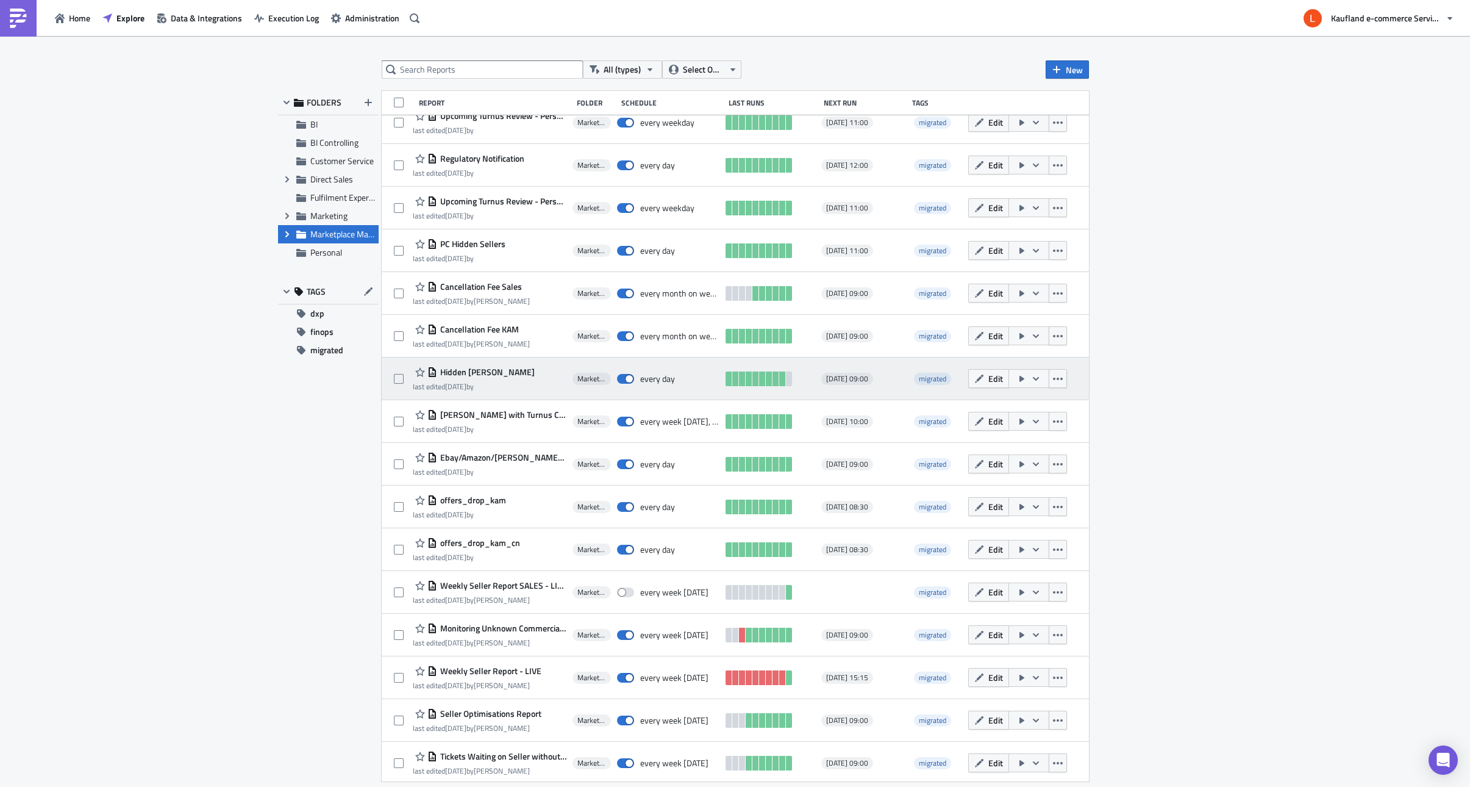  I want to click on span: Kaufland e-commerce Services GmbH & Co. KG, so click(1386, 18).